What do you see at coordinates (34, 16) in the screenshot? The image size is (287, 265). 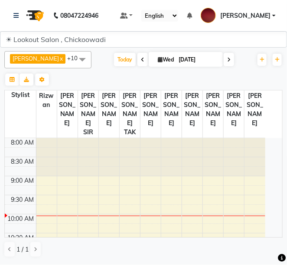 I see `img: logo` at bounding box center [34, 16].